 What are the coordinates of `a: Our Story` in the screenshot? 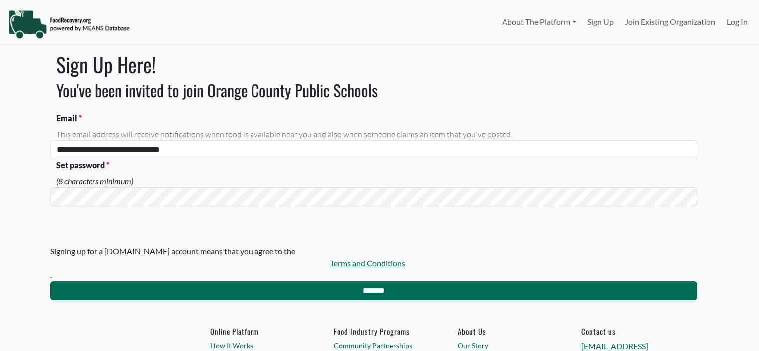 It's located at (503, 345).